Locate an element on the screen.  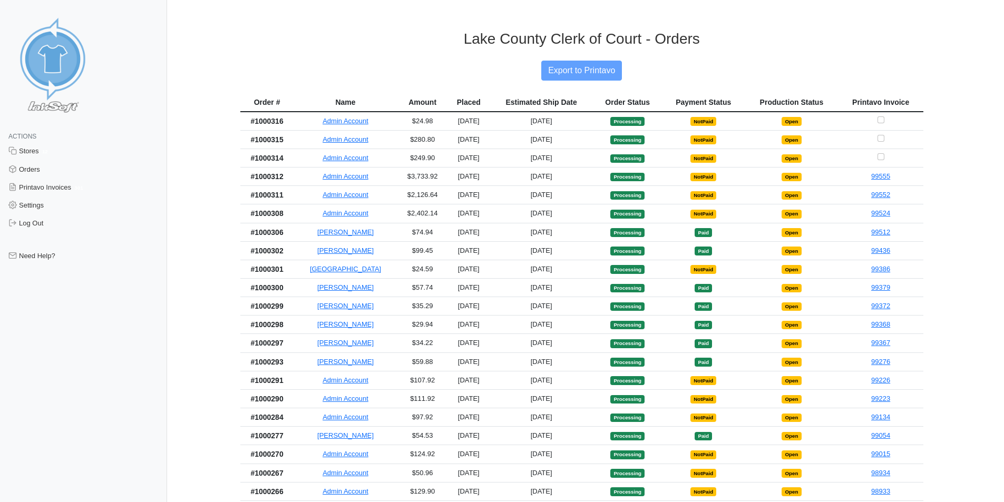
td: $2,126.64 is located at coordinates (423, 195).